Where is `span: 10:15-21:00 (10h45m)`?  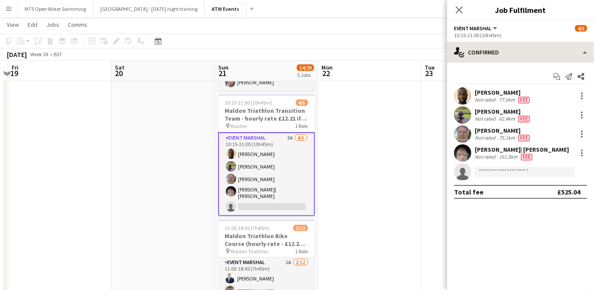
span: 10:15-21:00 (10h45m) is located at coordinates (249, 102).